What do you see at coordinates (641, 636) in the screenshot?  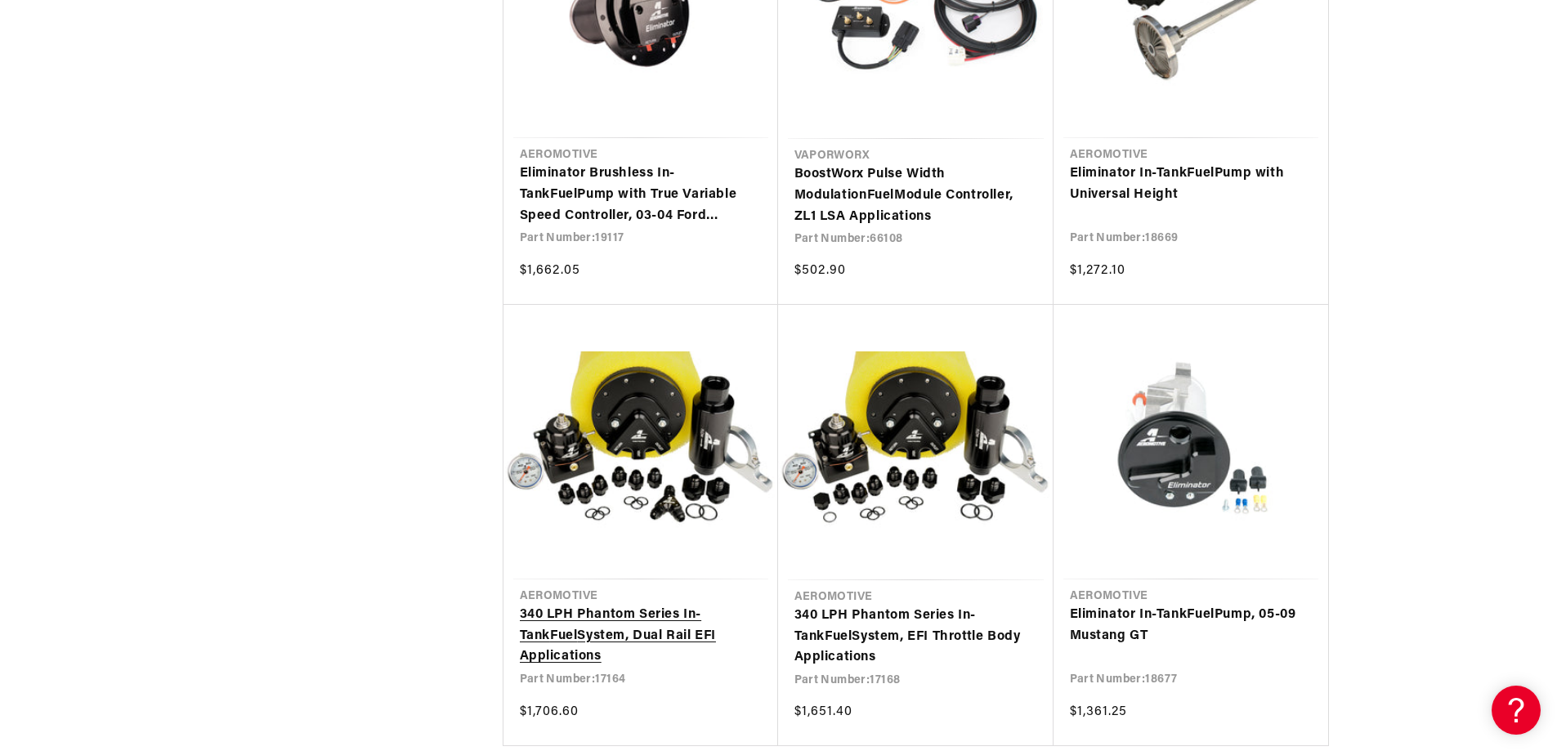 I see `a: 340 LPH Phantom Series In-TankFuelSystem, Dual Rail EFI Applications` at bounding box center [641, 636].